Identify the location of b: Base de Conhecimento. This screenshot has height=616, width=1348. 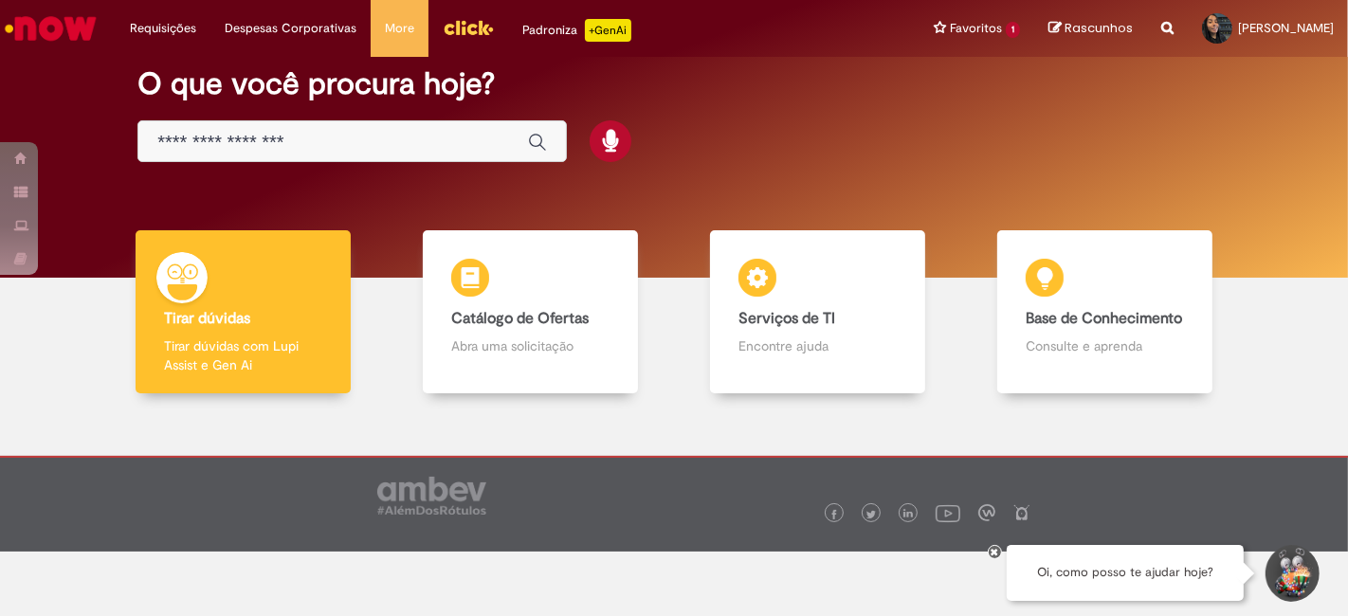
(1103, 318).